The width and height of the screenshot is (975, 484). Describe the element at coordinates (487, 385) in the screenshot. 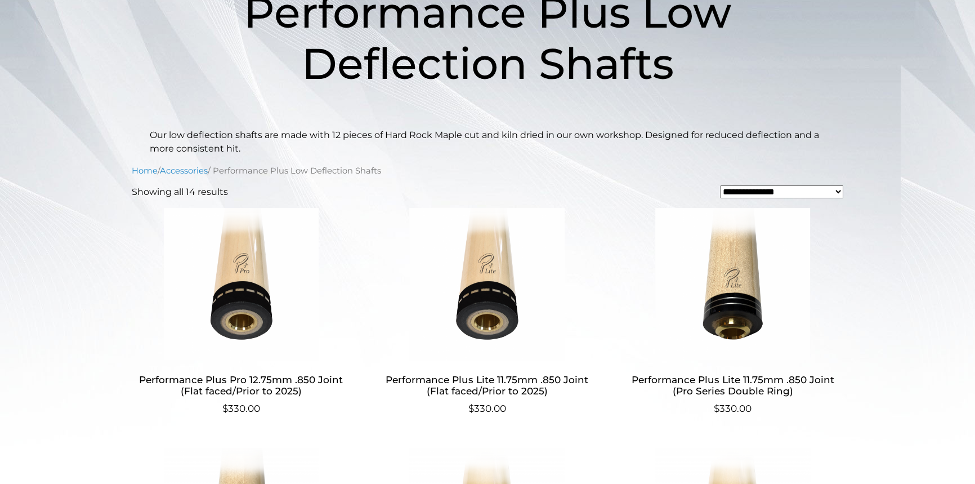

I see `h2: Performance Plus Lite 11.75mm .850 Joint (Flat faced/Prior to 2025)` at that location.